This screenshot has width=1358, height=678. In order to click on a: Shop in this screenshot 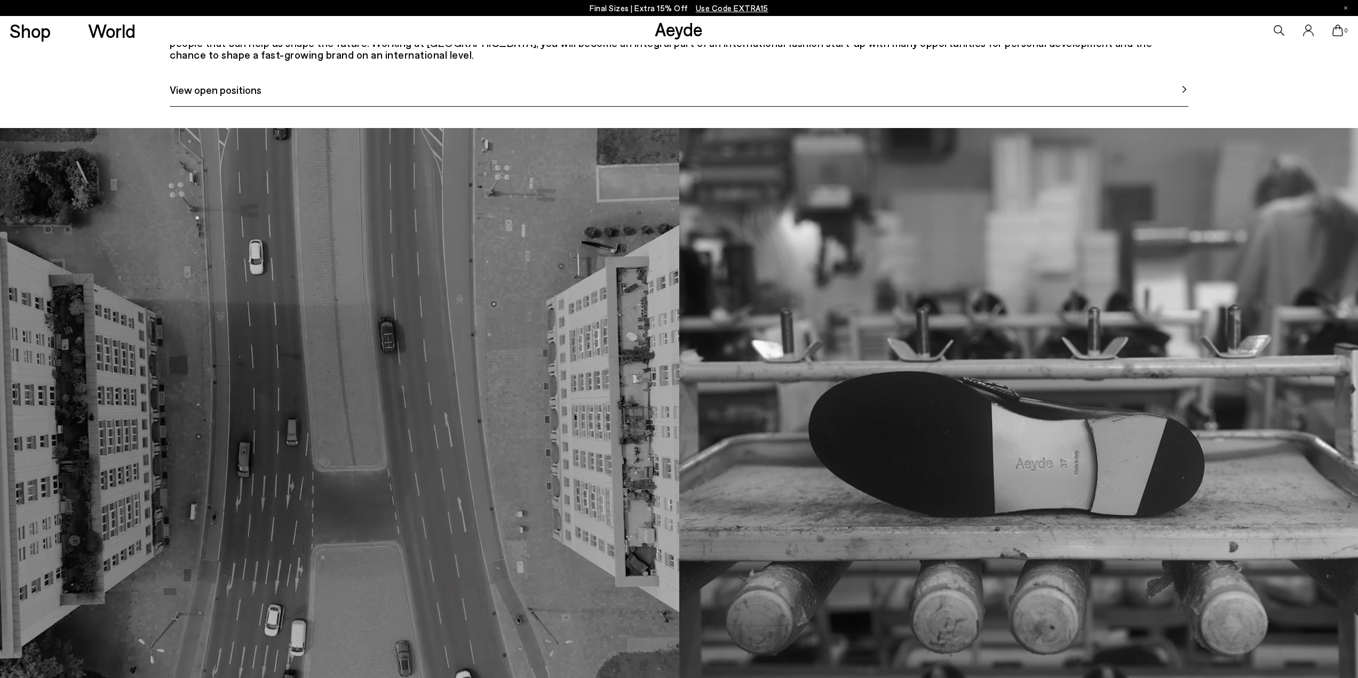, I will do `click(30, 30)`.